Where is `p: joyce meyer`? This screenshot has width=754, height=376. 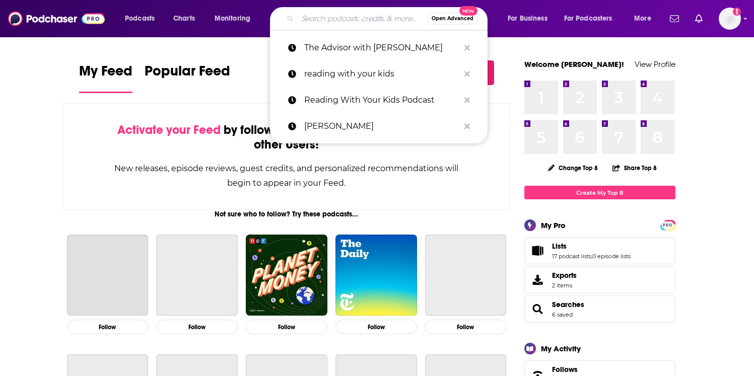 p: joyce meyer is located at coordinates (382, 126).